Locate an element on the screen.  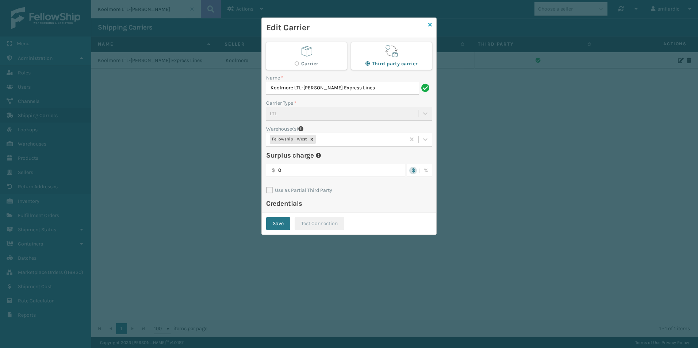
label: Use as Partial Third Party is located at coordinates (299, 190).